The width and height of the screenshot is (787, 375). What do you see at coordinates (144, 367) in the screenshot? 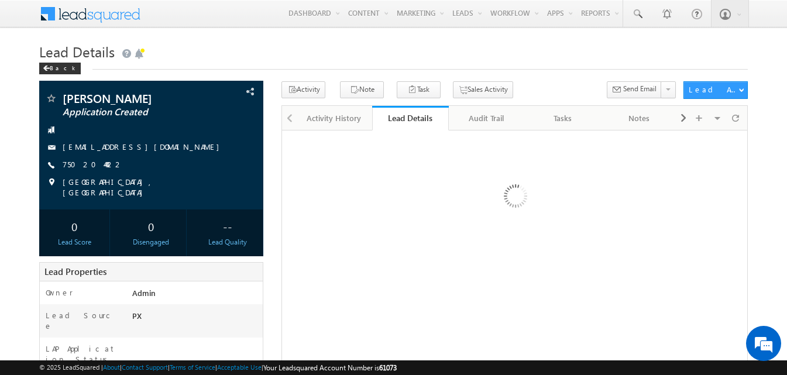
I see `a: Contact Support` at bounding box center [144, 367].